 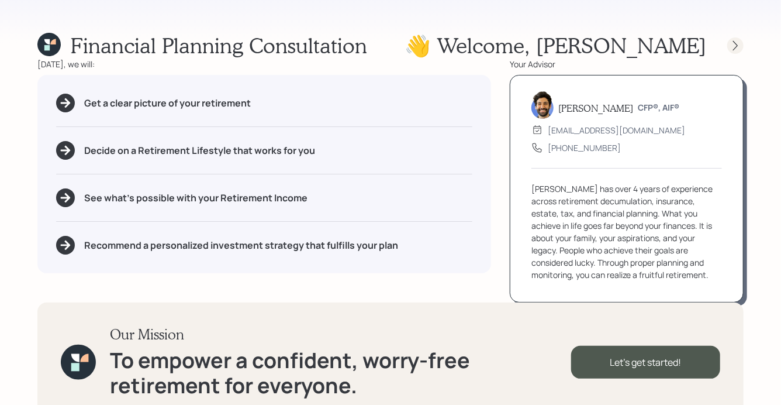 I want to click on h5: Recommend a personalized investment strategy that fulfills your plan, so click(x=241, y=245).